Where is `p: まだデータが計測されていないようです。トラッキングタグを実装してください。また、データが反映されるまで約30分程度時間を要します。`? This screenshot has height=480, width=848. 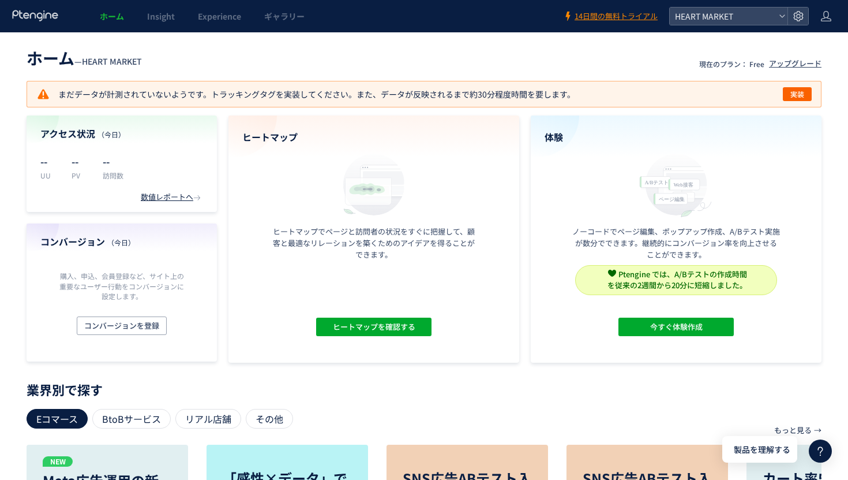
p: まだデータが計測されていないようです。トラッキングタグを実装してください。また、データが反映されるまで約30分程度時間を要します。 is located at coordinates (306, 94).